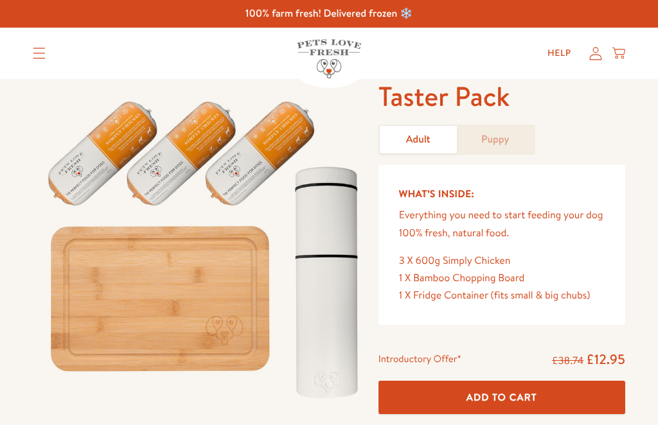 The height and width of the screenshot is (425, 658). What do you see at coordinates (502, 194) in the screenshot?
I see `h5: What’s Inside:` at bounding box center [502, 194].